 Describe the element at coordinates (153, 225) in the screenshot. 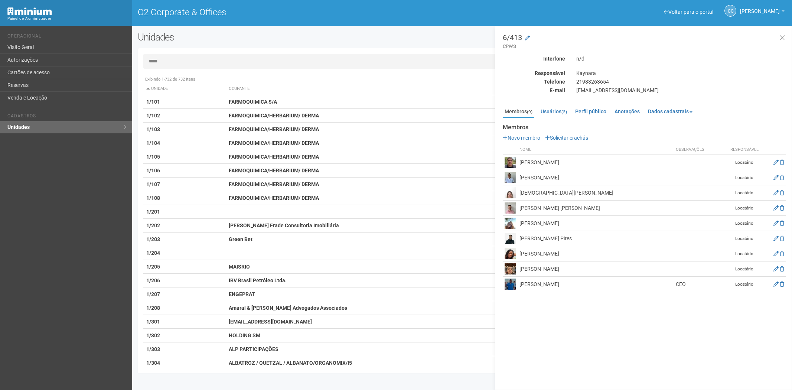

I see `strong: 1/202` at that location.